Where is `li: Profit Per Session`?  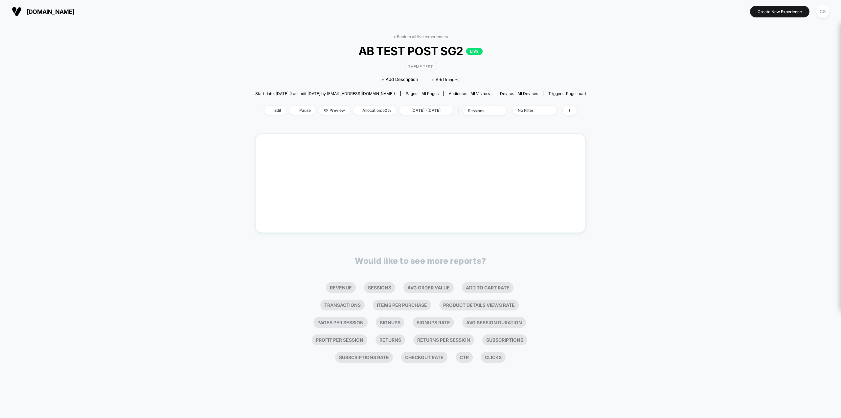 li: Profit Per Session is located at coordinates (339, 339).